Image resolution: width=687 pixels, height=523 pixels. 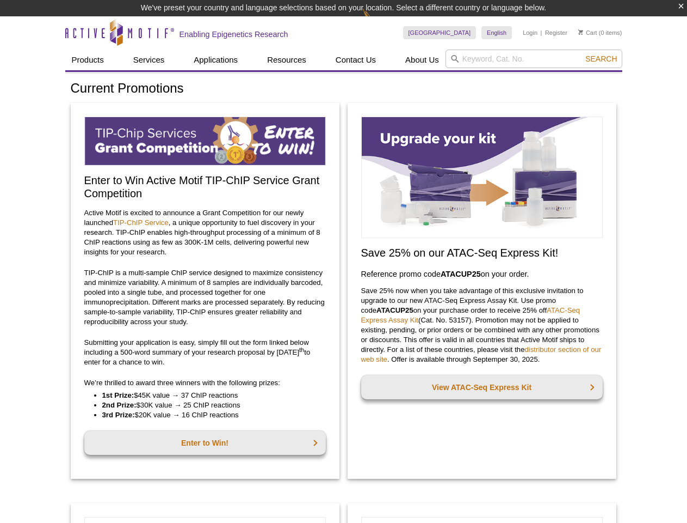 I want to click on a: Resources, so click(x=287, y=60).